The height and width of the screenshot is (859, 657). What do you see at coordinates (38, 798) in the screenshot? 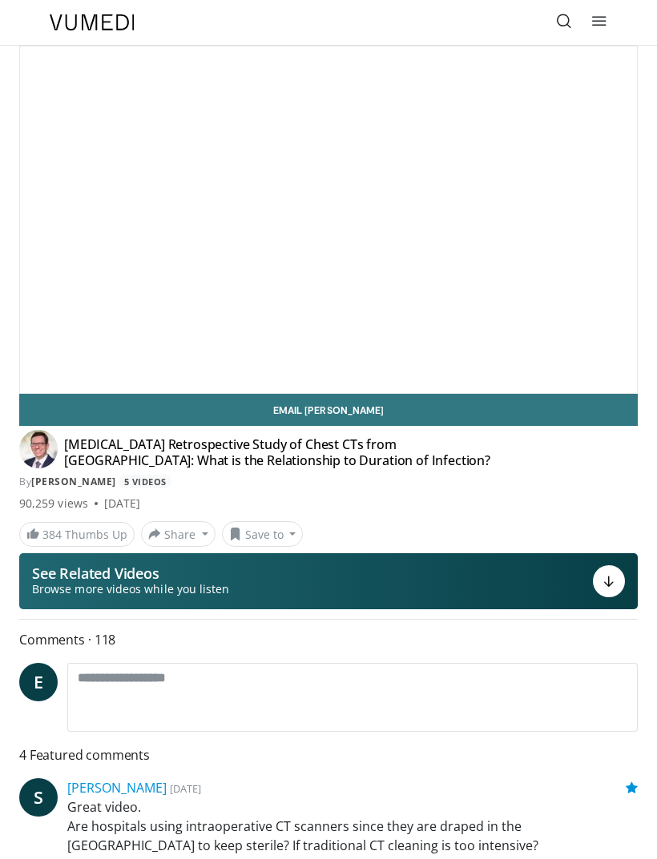
I see `span: S` at bounding box center [38, 798].